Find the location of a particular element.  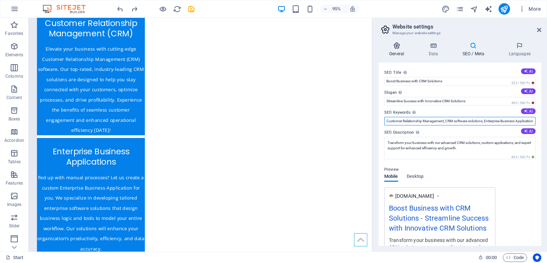

p: Slider is located at coordinates (14, 226).